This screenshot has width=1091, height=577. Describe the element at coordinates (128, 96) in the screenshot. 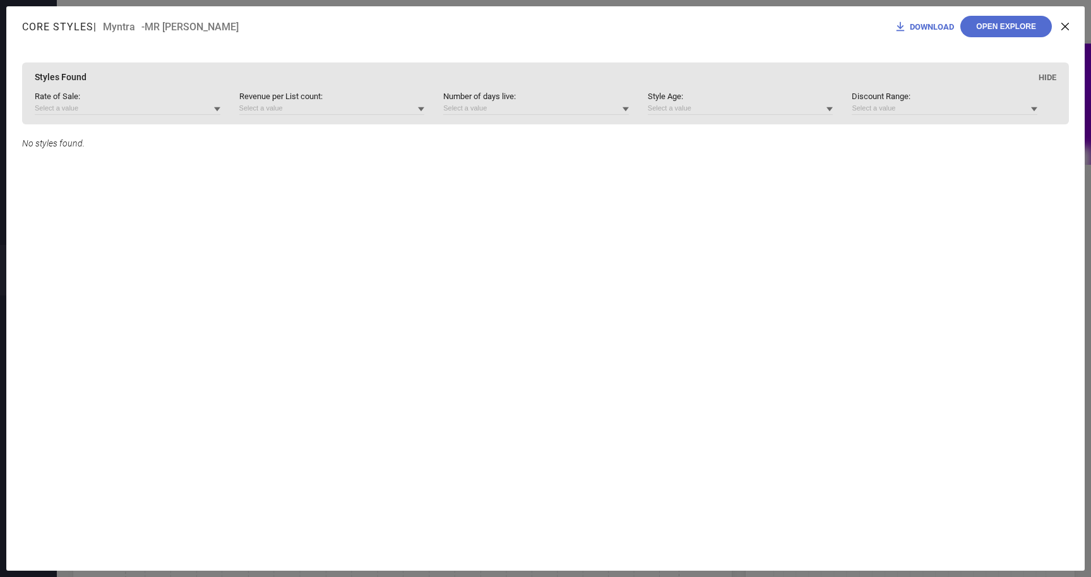

I see `span: Rate of Sale :` at that location.